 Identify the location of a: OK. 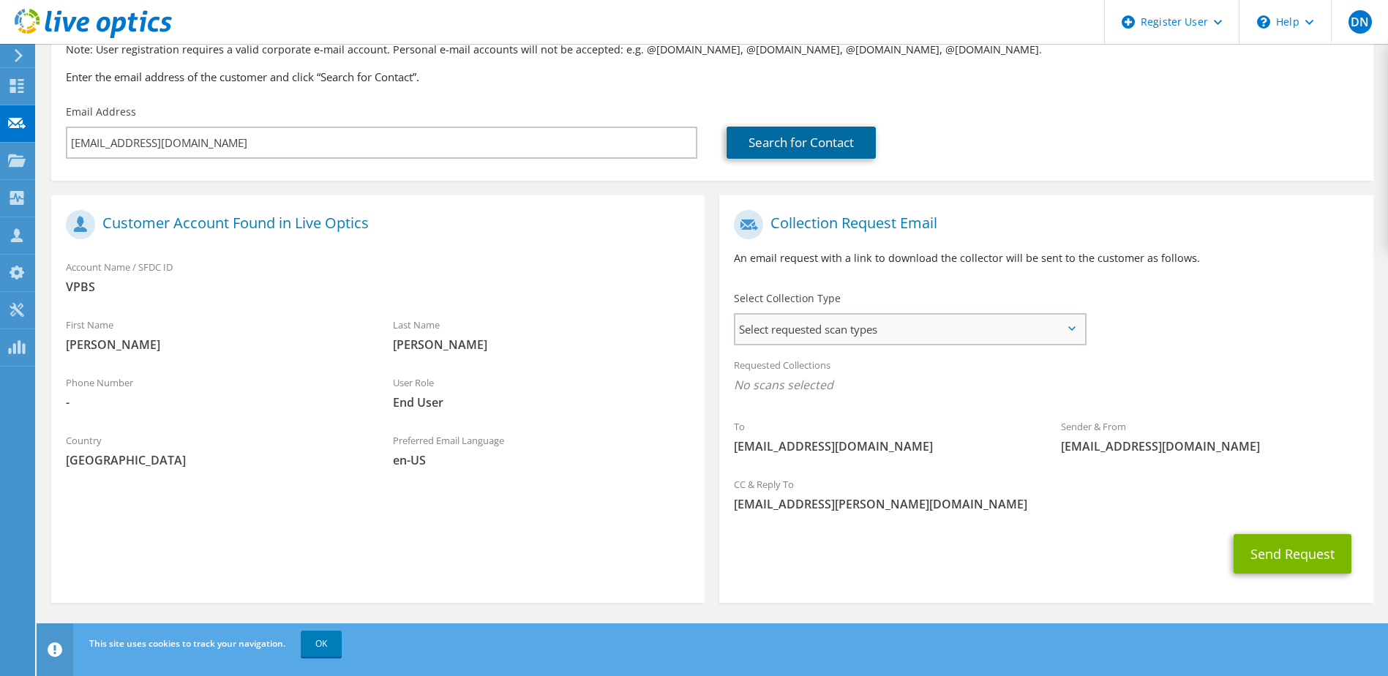
(321, 644).